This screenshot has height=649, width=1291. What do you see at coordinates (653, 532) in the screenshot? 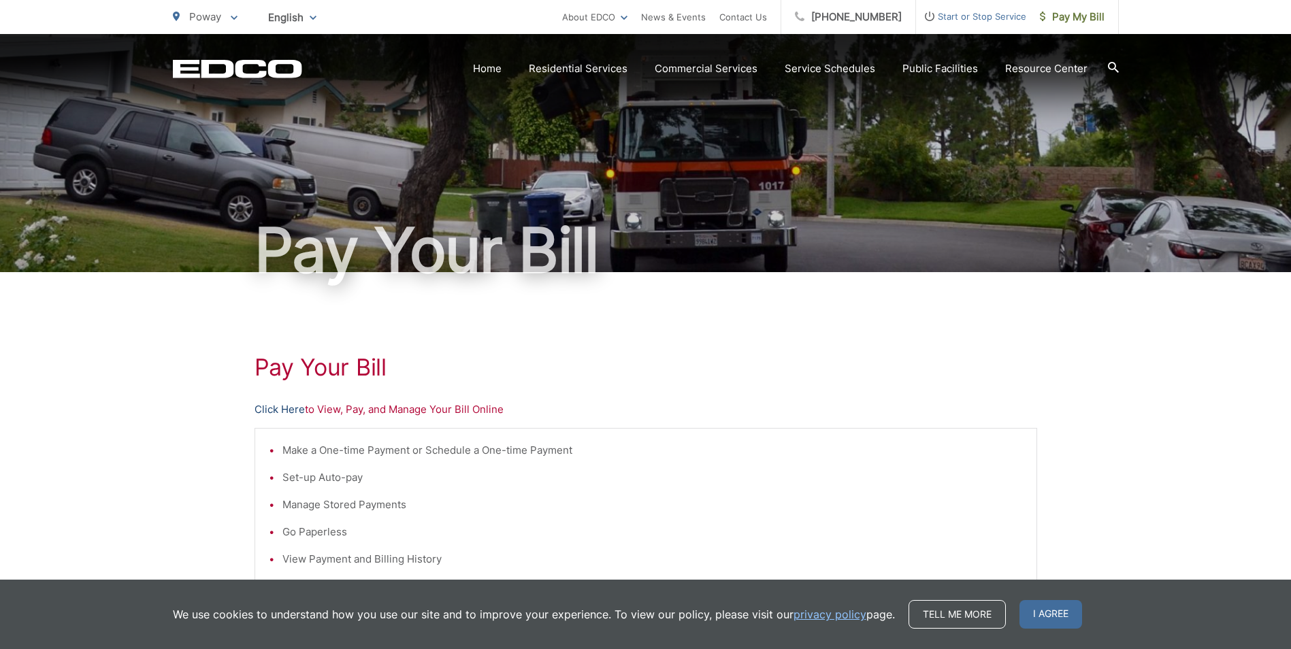
I see `li: Go Paperless` at bounding box center [653, 532].